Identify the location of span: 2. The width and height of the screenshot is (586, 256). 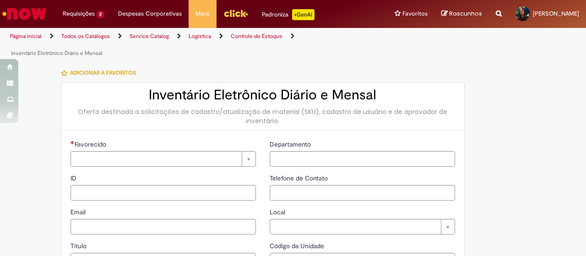
(100, 14).